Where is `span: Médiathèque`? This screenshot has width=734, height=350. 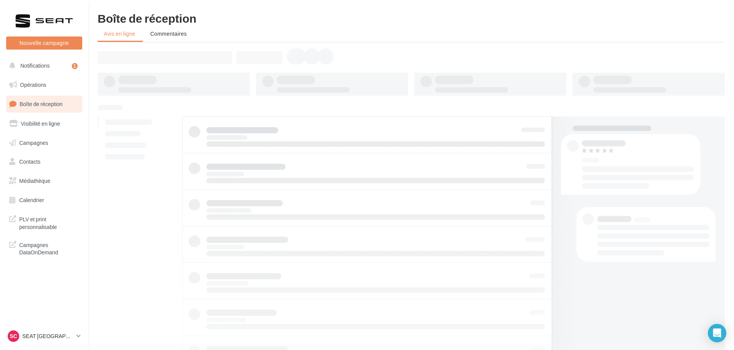
span: Médiathèque is located at coordinates (35, 181).